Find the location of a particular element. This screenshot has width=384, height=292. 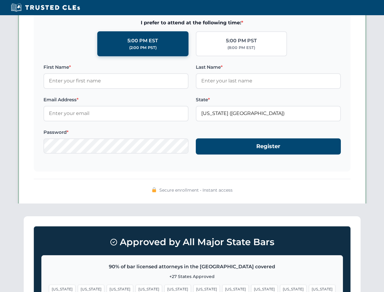

input: Florida (FL) is located at coordinates (268, 113).